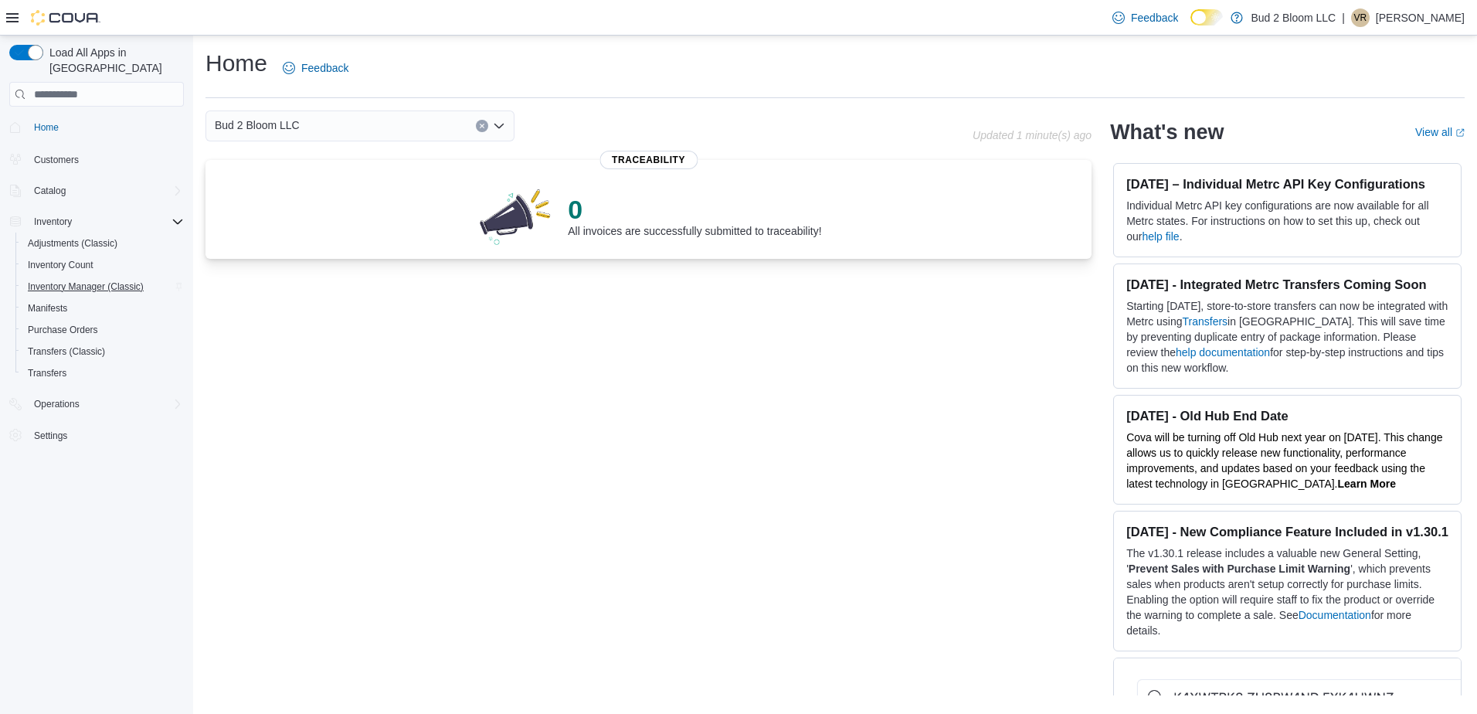 The width and height of the screenshot is (1477, 714). Describe the element at coordinates (86, 287) in the screenshot. I see `a: Inventory Manager (Classic)` at that location.